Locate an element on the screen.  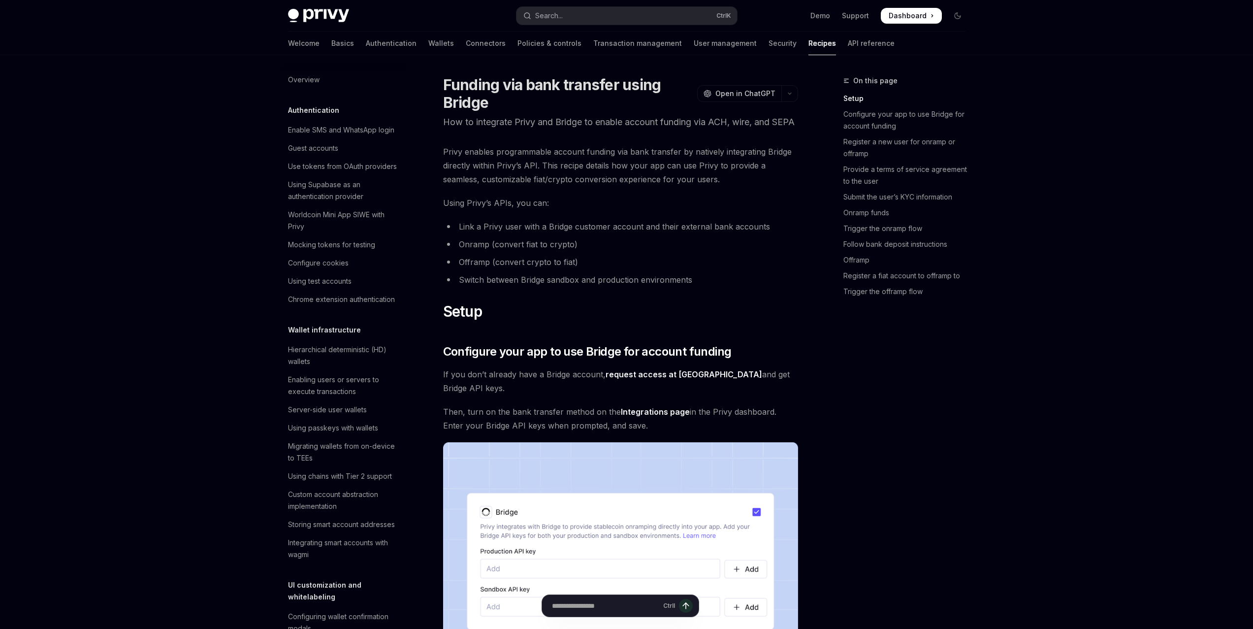
div: Storing smart account addresses is located at coordinates (341, 524).